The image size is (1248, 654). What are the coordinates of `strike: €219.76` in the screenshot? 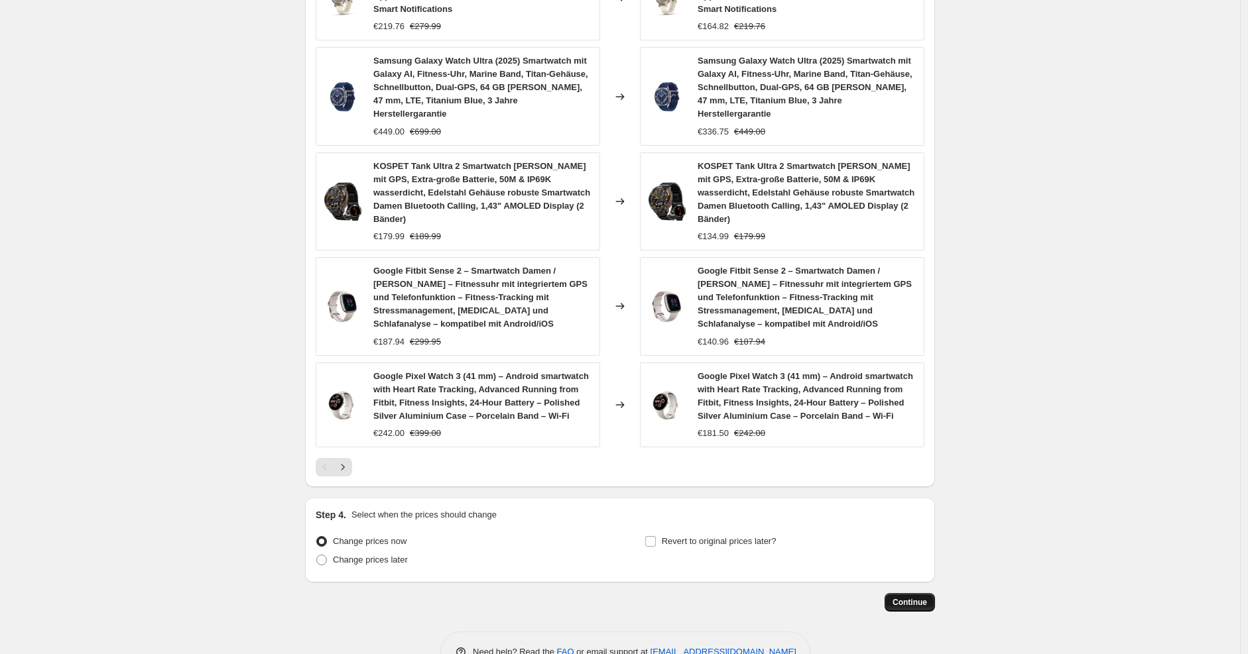 It's located at (749, 27).